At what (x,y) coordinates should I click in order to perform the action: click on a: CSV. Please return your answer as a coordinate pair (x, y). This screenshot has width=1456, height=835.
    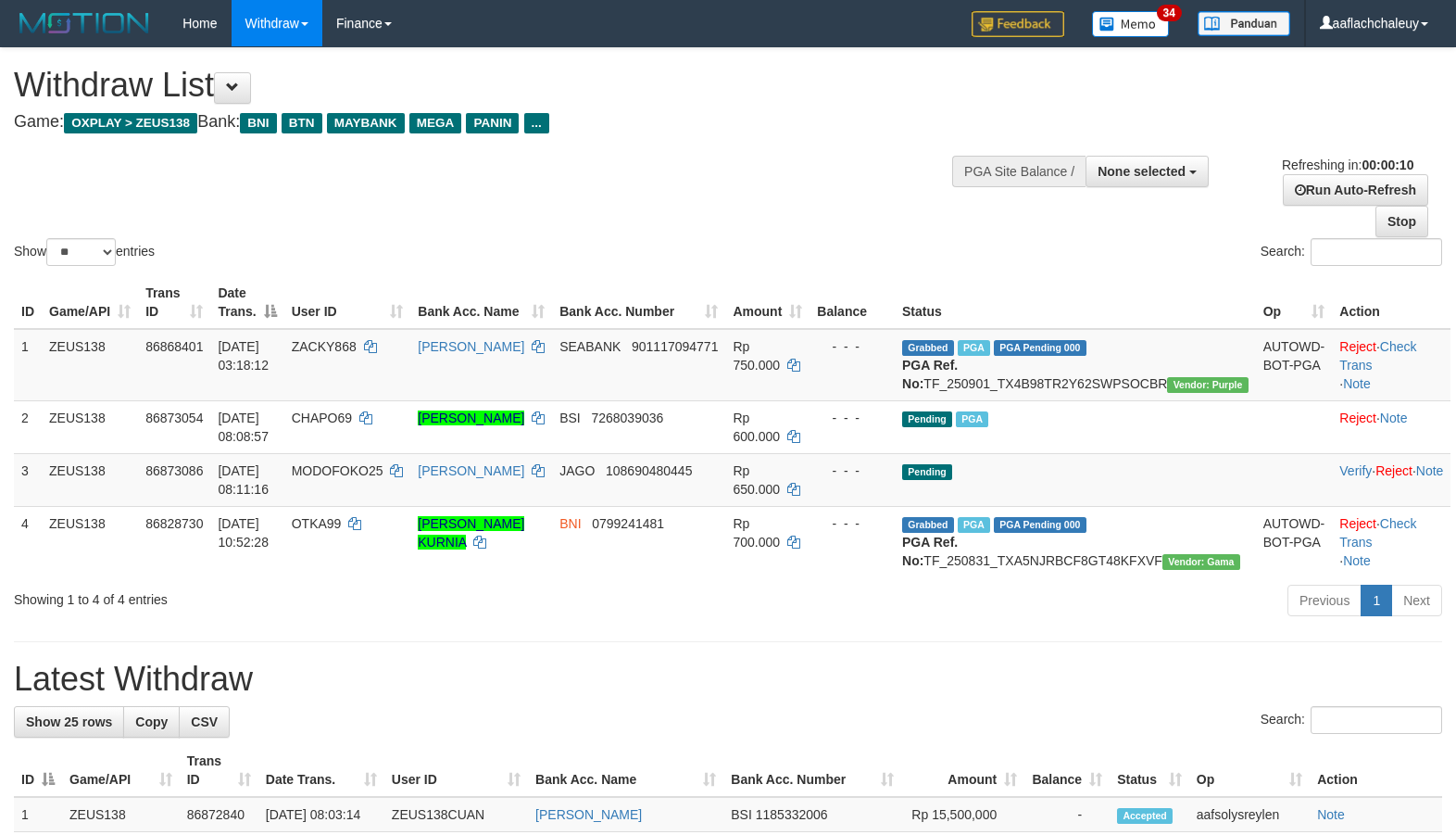
    Looking at the image, I should click on (204, 722).